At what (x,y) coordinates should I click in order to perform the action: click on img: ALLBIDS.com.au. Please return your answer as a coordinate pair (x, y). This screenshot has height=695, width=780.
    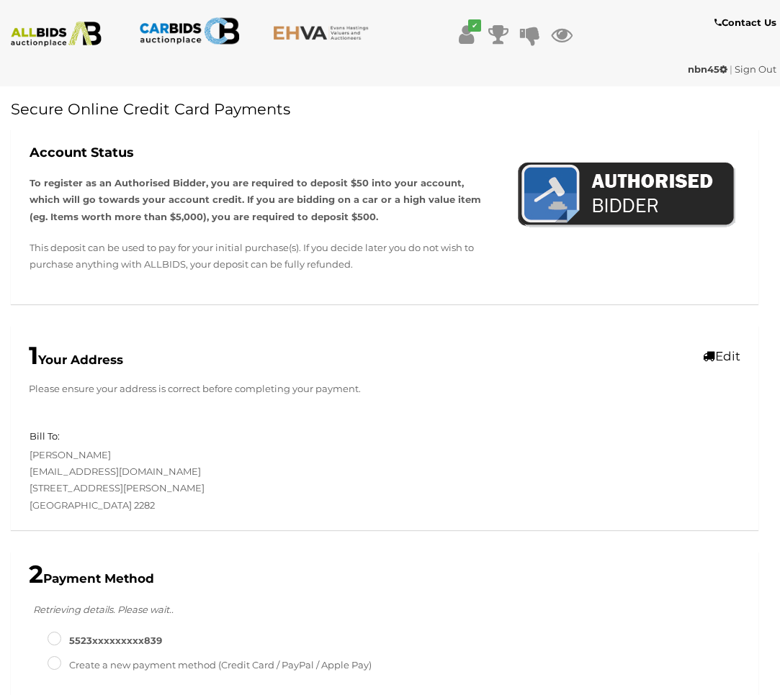
    Looking at the image, I should click on (56, 34).